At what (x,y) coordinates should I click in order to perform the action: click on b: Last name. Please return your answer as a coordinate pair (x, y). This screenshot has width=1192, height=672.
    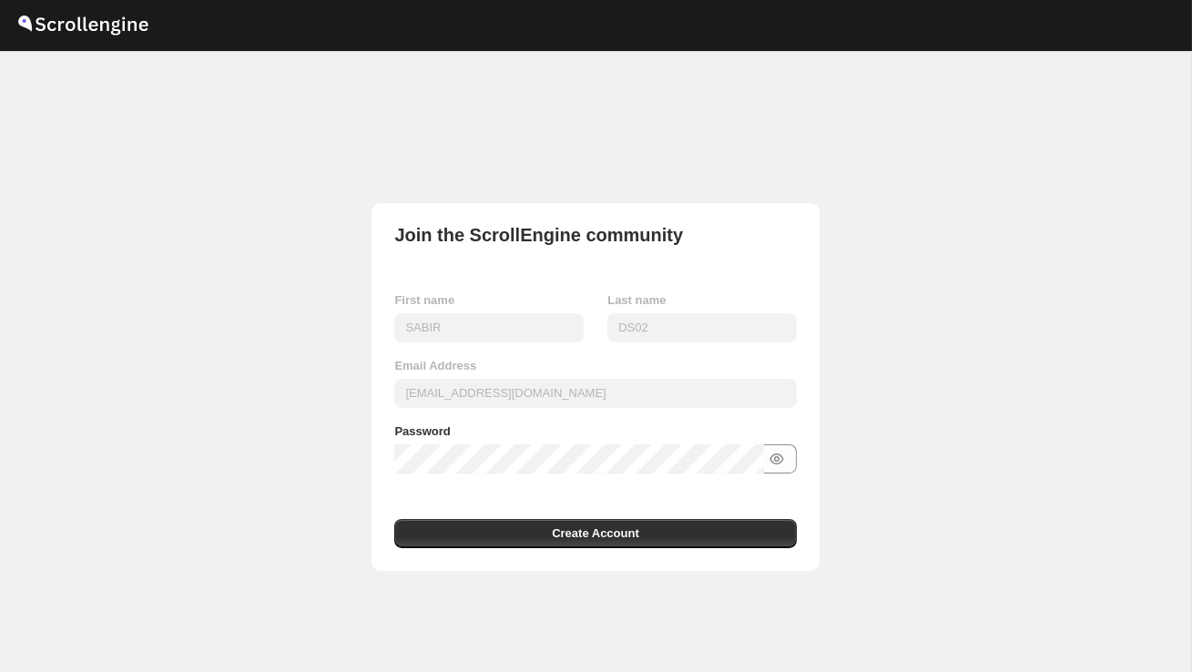
    Looking at the image, I should click on (637, 300).